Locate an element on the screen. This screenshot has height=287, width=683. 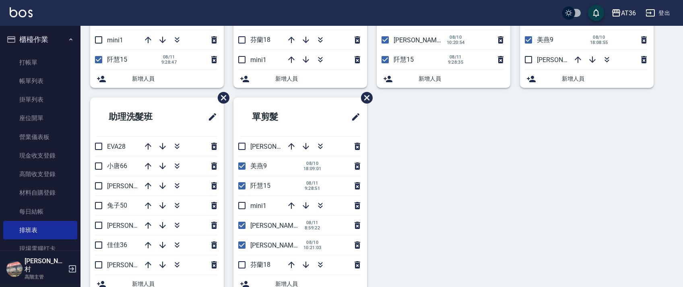
div: AT36 is located at coordinates (628, 13).